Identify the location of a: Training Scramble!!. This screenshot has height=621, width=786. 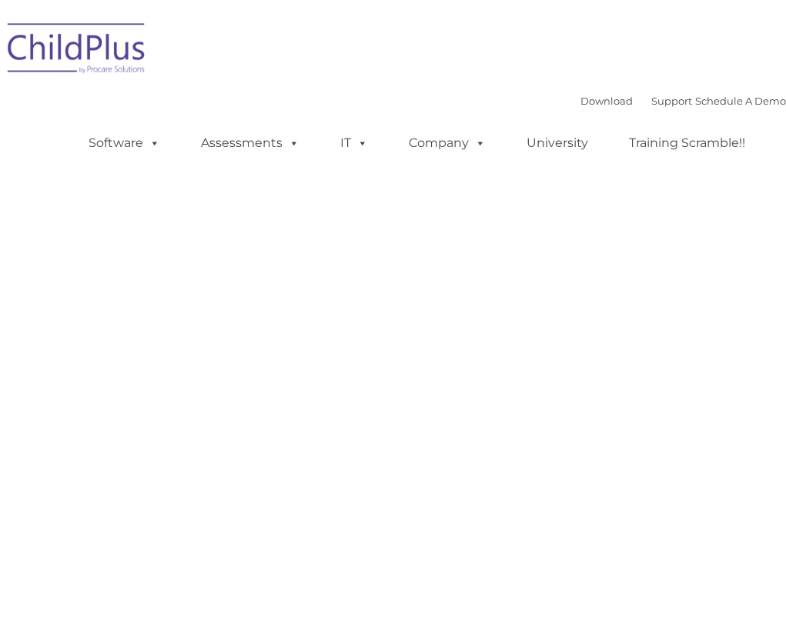
(687, 143).